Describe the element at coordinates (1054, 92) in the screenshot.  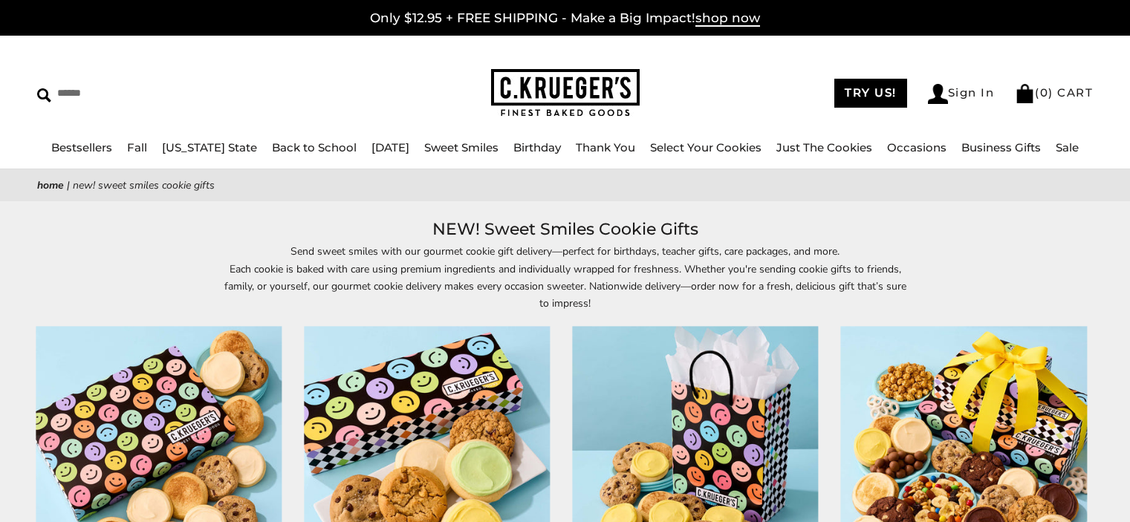
I see `a: (0) CART` at that location.